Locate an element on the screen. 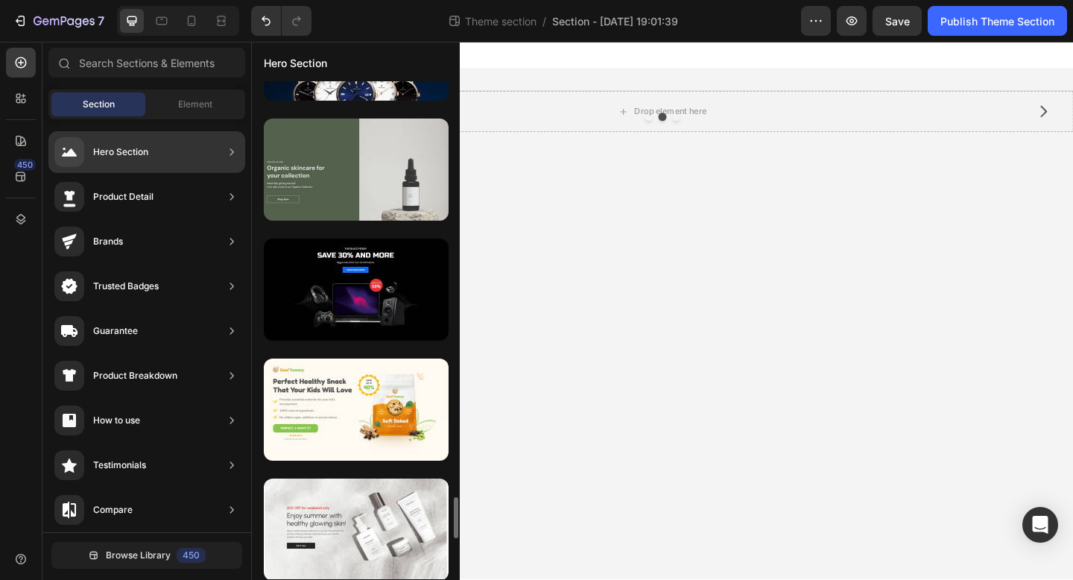 Image resolution: width=1073 pixels, height=580 pixels. div: Undo/Redo is located at coordinates (281, 21).